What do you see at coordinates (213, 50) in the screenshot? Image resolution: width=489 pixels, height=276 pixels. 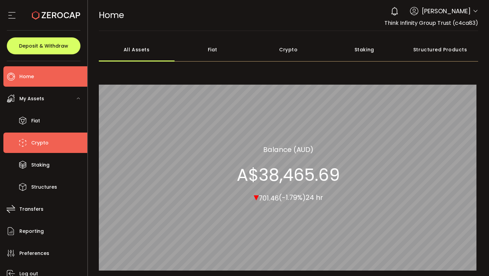 I see `div: Fiat` at bounding box center [213, 50].